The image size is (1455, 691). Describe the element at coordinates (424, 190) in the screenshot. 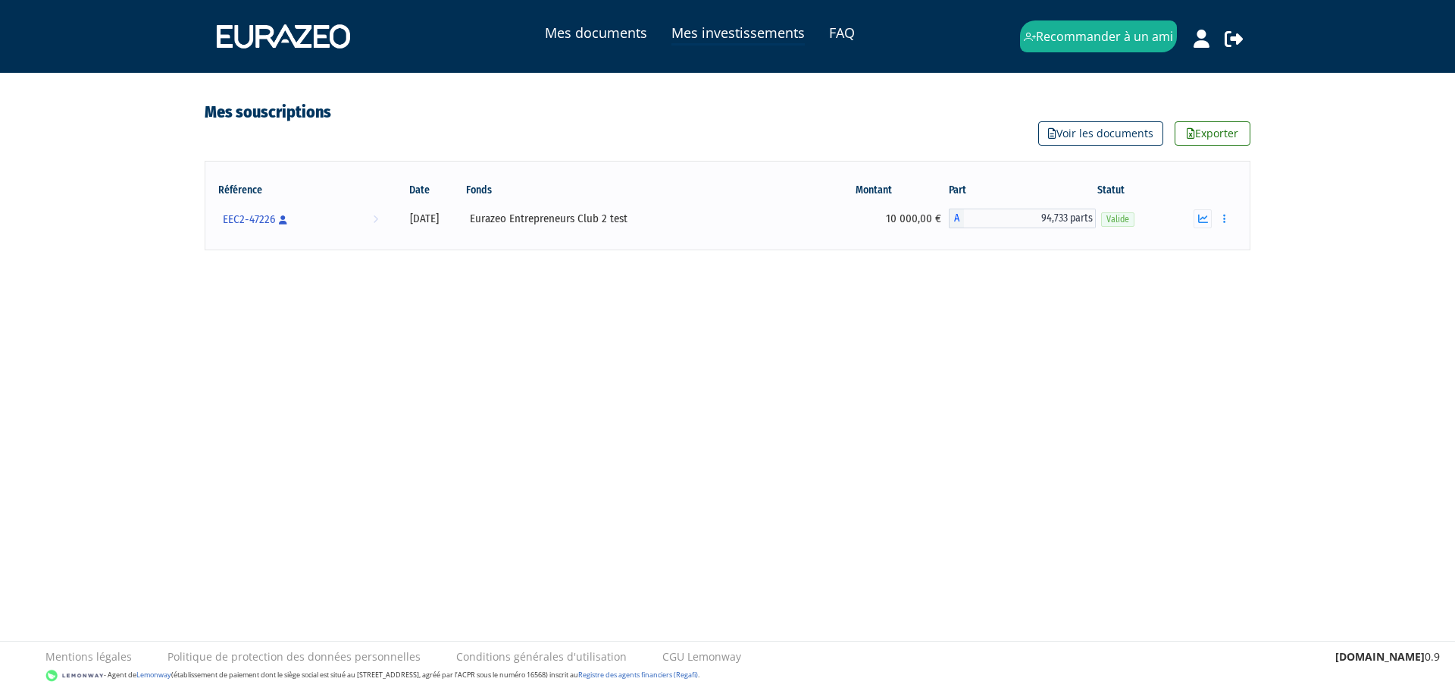

I see `th: Date` at that location.